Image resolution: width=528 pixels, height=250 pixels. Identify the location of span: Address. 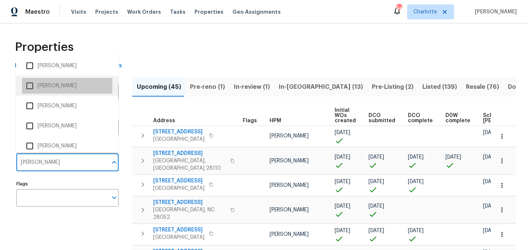
(164, 121).